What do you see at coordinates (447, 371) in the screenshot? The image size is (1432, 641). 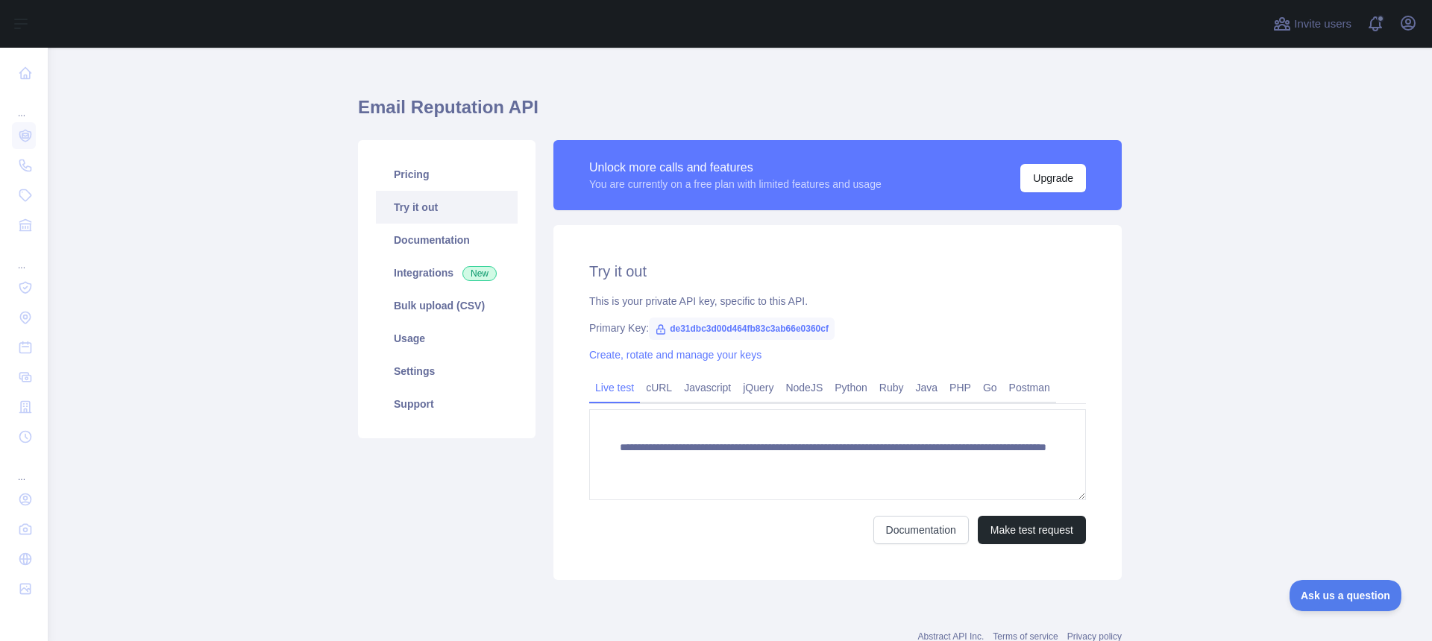 I see `a: Settings` at bounding box center [447, 371].